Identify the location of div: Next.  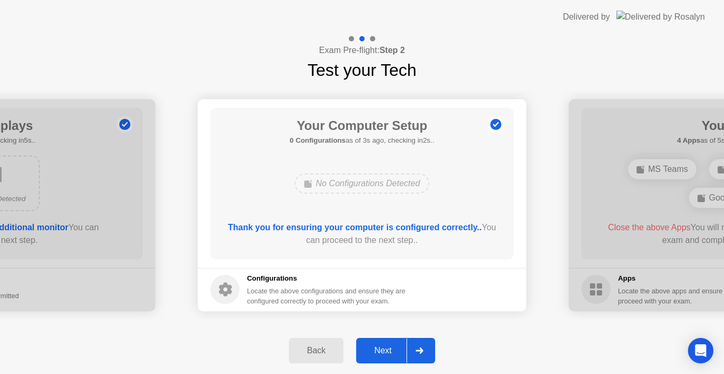
(383, 350).